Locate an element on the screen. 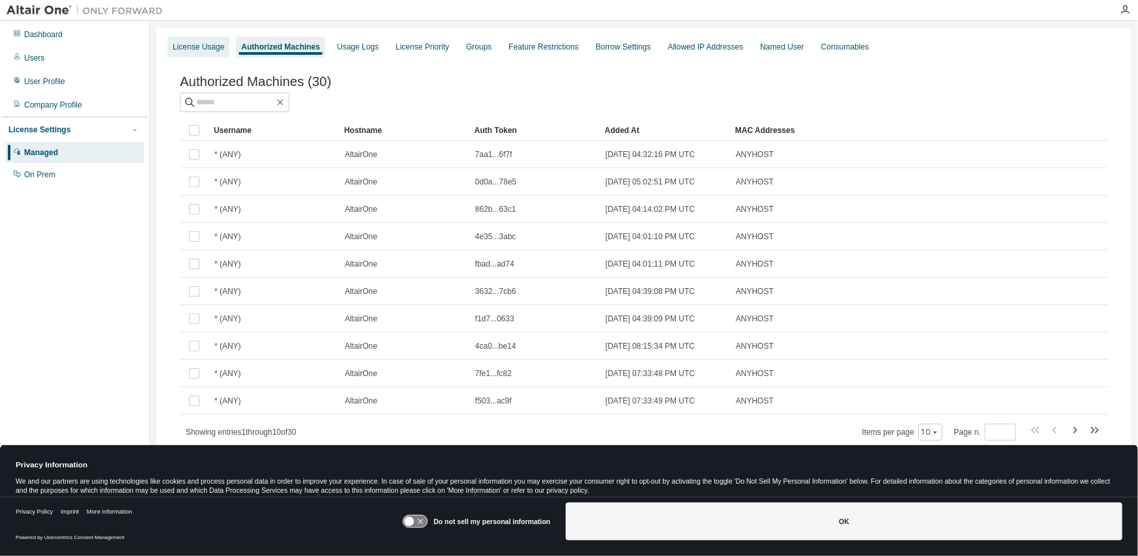 The image size is (1138, 556). div: Dashboard is located at coordinates (43, 35).